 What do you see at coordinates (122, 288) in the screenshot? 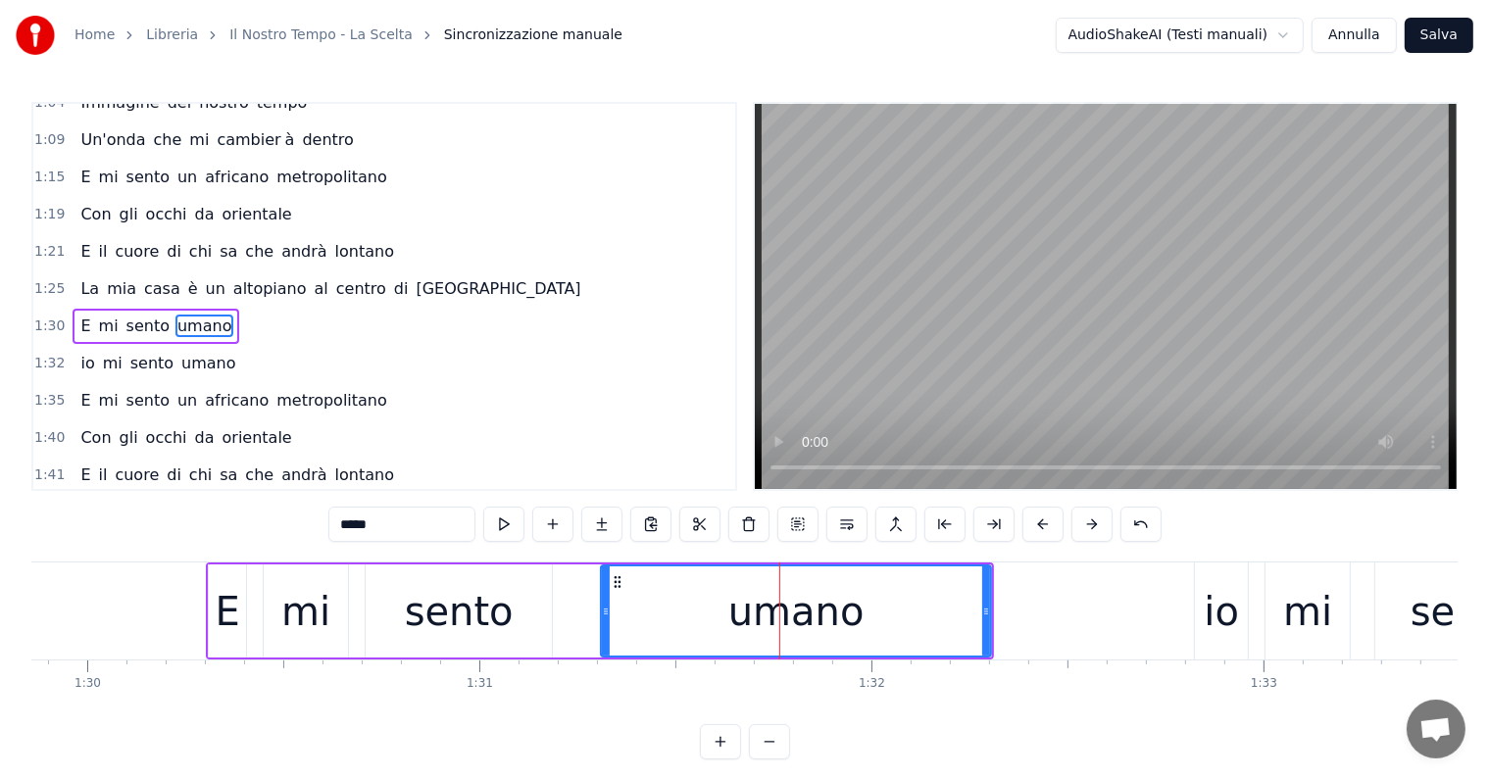
I see `span: mia` at bounding box center [122, 288].